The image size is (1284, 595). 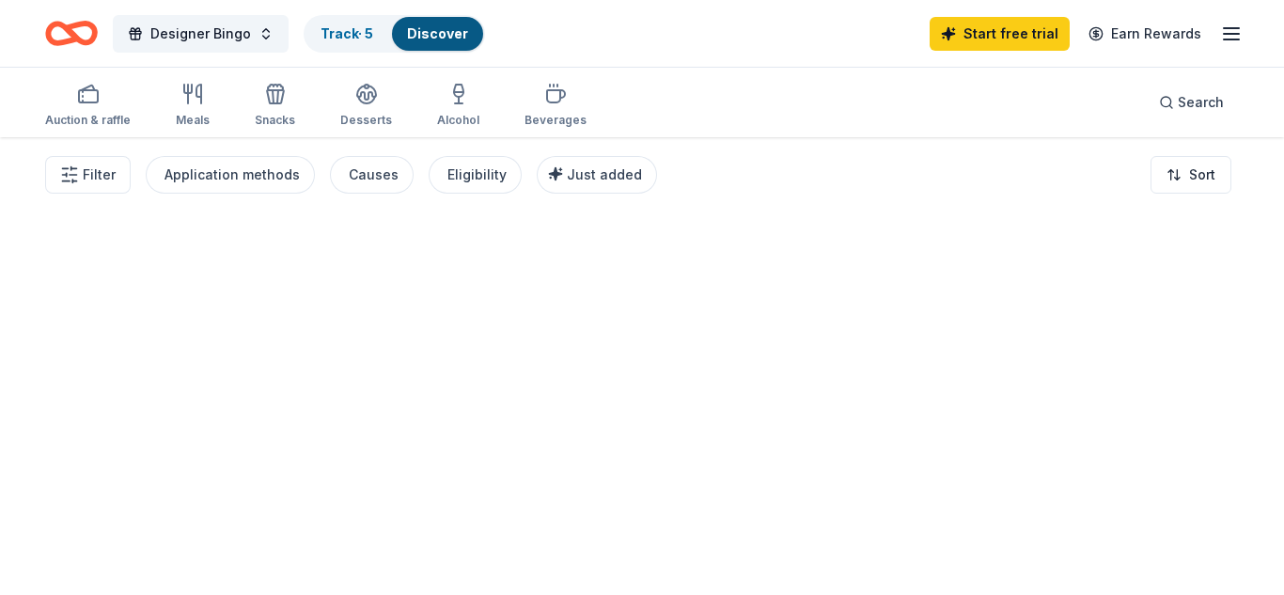 What do you see at coordinates (200, 34) in the screenshot?
I see `span: Designer Bingo` at bounding box center [200, 34].